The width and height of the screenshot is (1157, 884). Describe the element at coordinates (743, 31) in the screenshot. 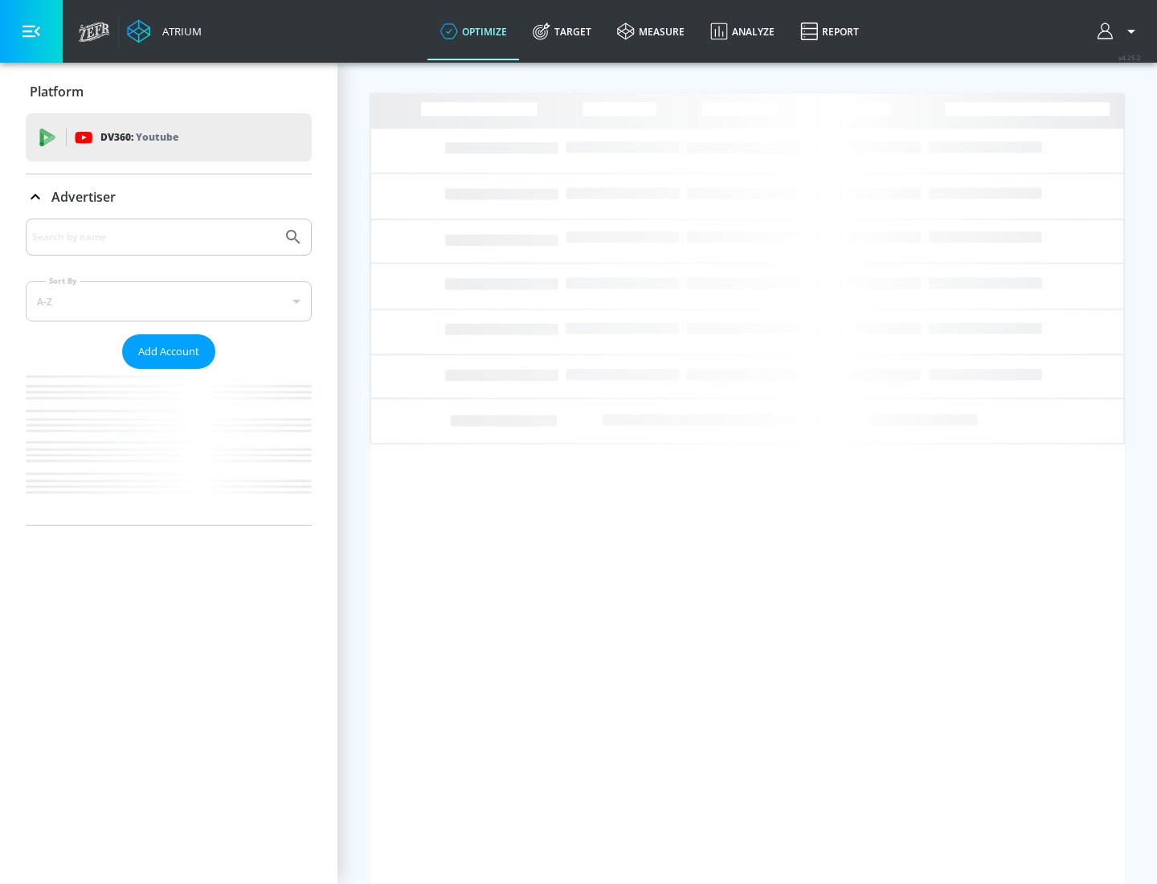

I see `a: Analyze` at that location.